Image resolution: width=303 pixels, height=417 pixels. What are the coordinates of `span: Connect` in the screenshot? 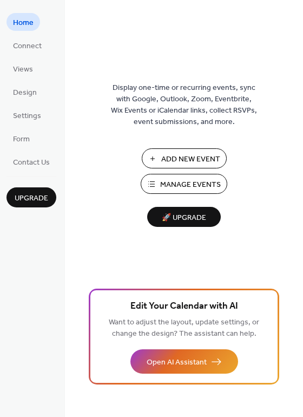 It's located at (27, 46).